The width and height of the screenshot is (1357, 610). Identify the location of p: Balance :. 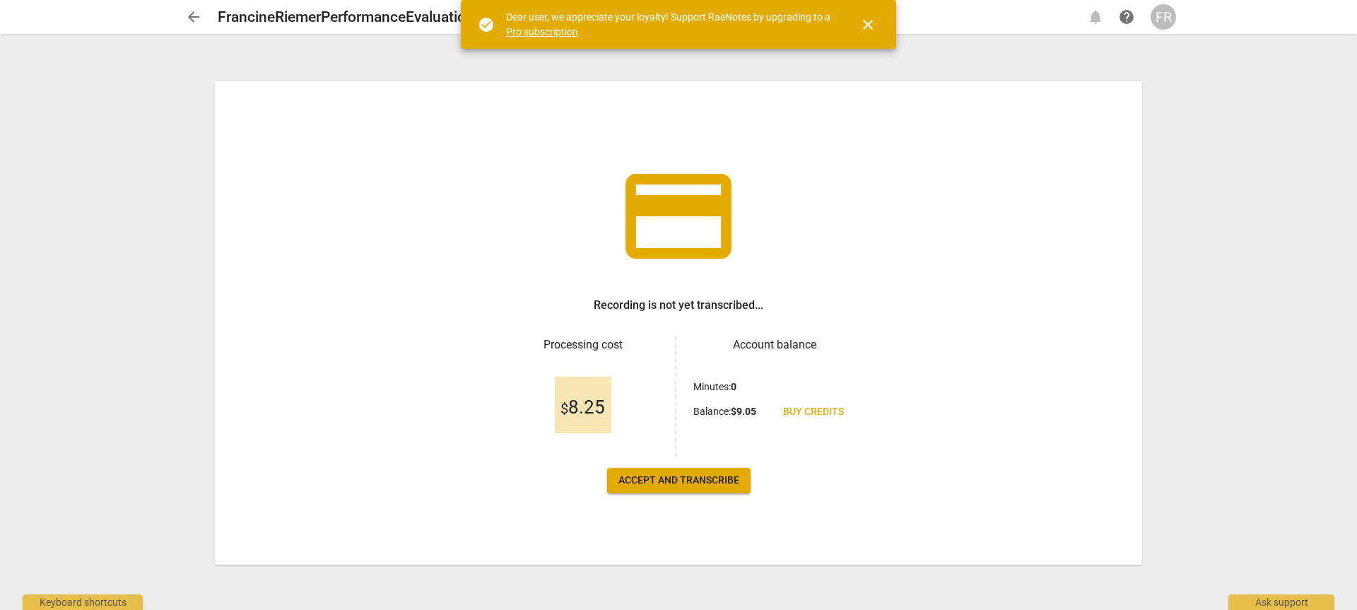
(724, 411).